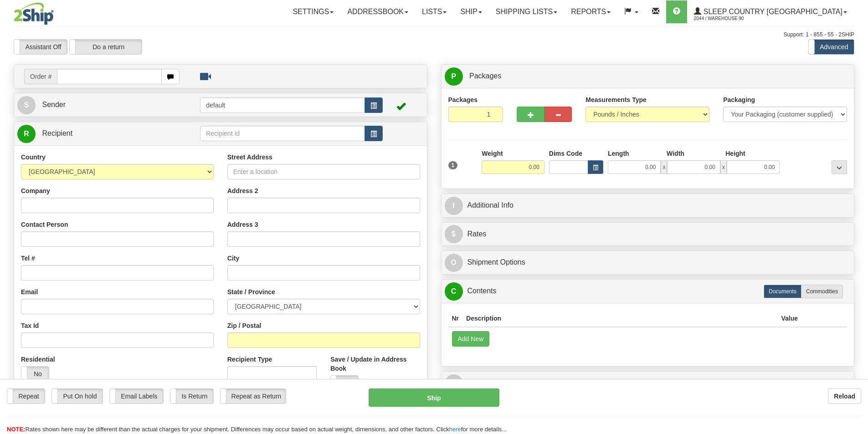  What do you see at coordinates (434, 12) in the screenshot?
I see `a: Lists` at bounding box center [434, 12].